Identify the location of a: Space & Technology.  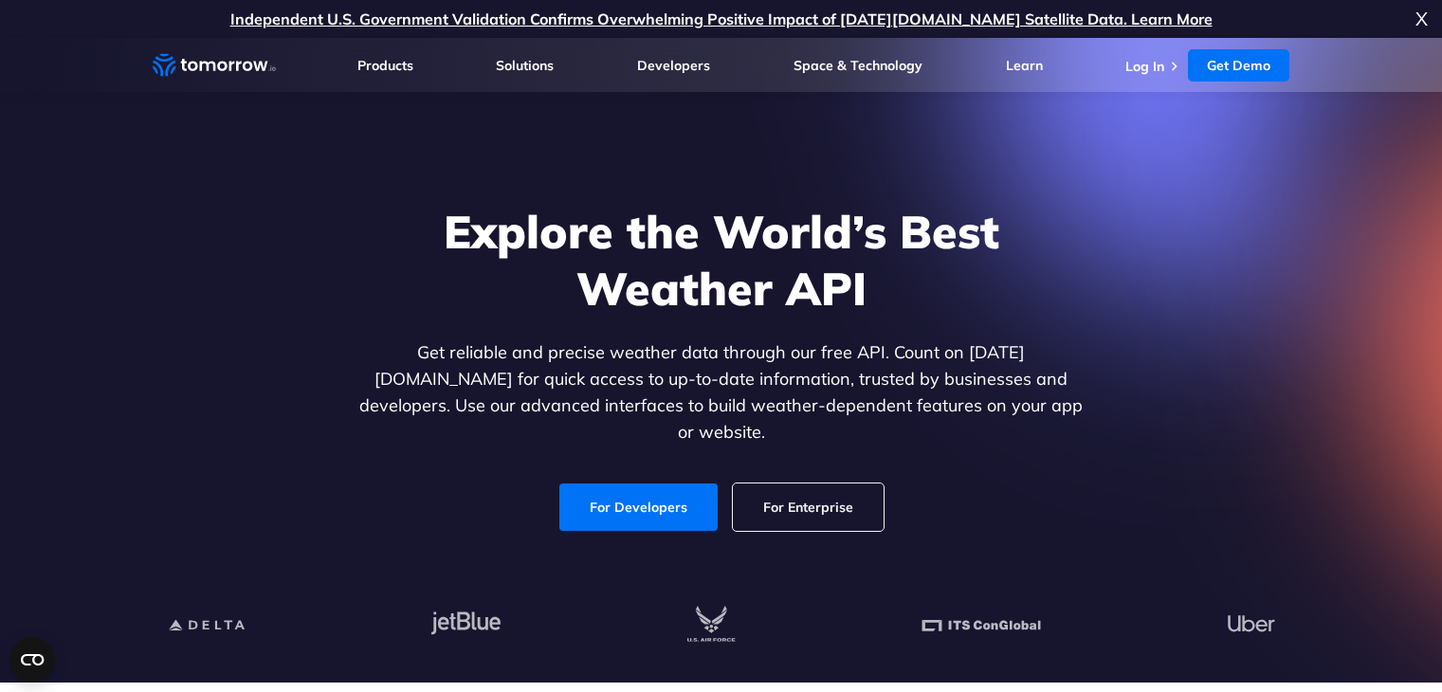
(858, 65).